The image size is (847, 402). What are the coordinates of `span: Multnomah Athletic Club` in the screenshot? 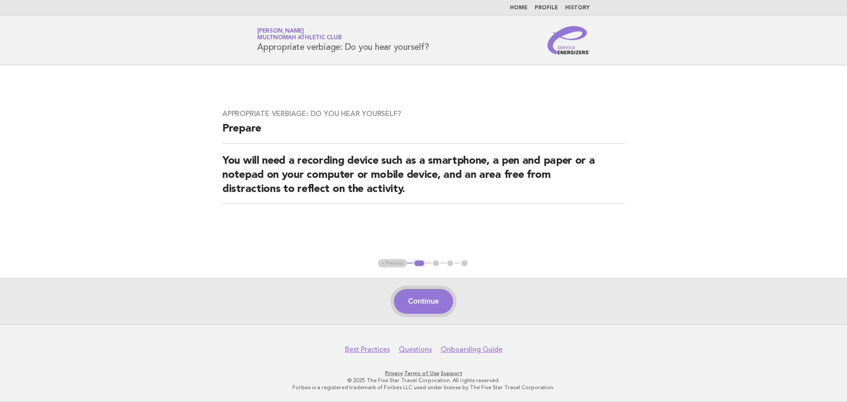 It's located at (299, 38).